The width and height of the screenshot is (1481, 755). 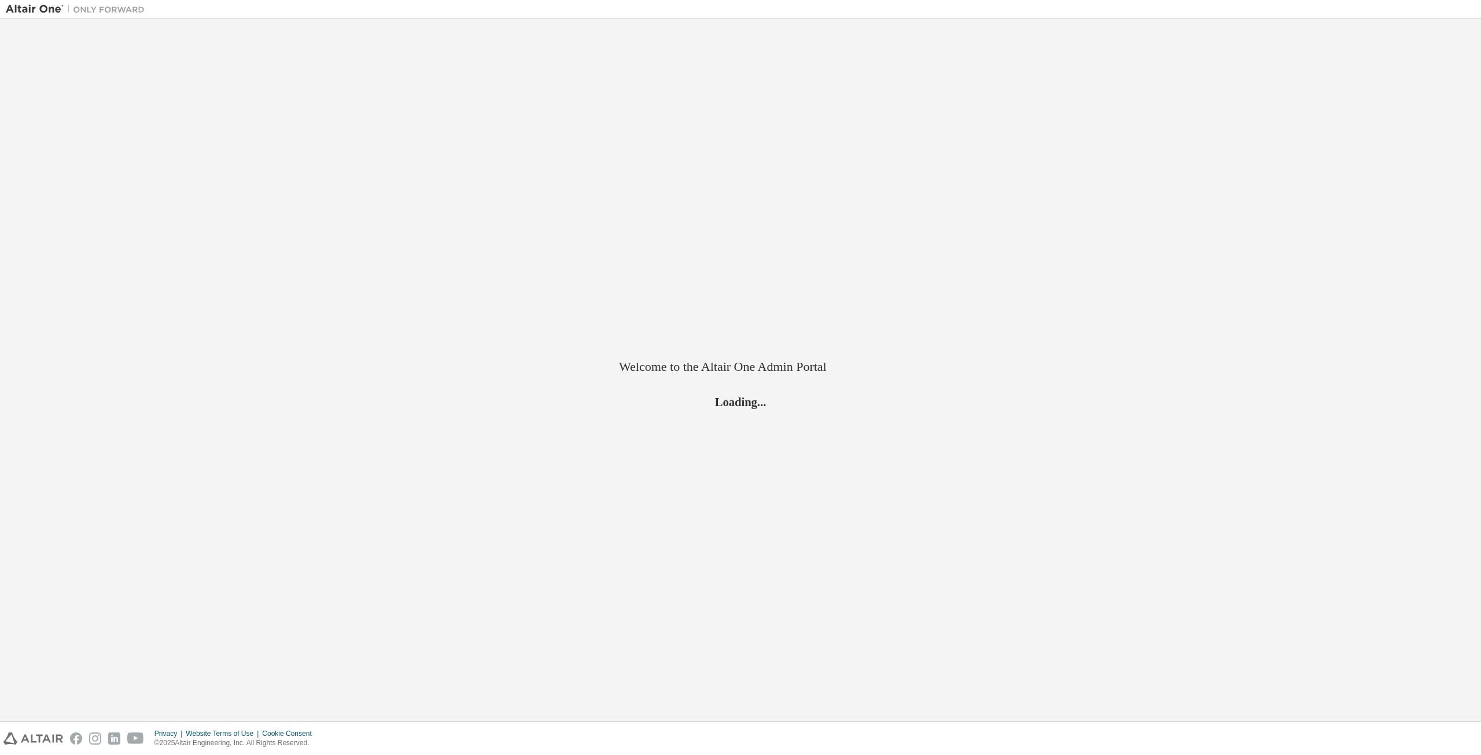 What do you see at coordinates (290, 734) in the screenshot?
I see `div: Cookie Consent` at bounding box center [290, 734].